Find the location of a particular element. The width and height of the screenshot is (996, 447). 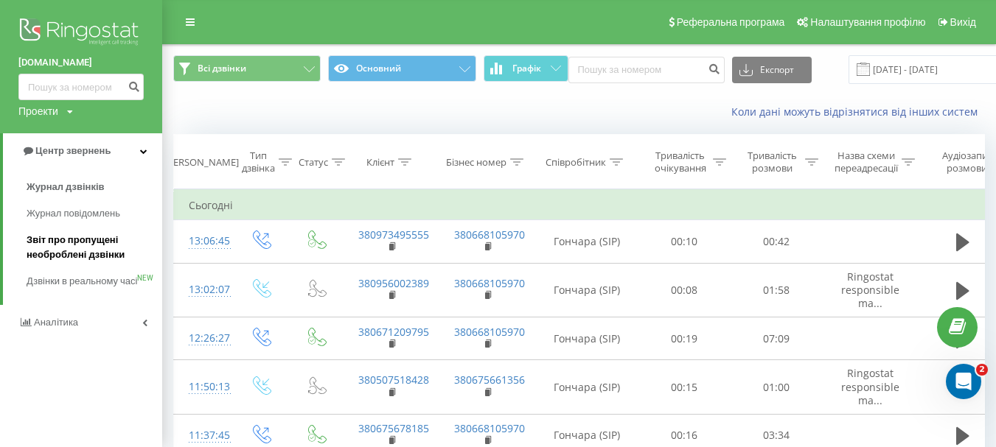

a: Центр звернень is located at coordinates (83, 151).